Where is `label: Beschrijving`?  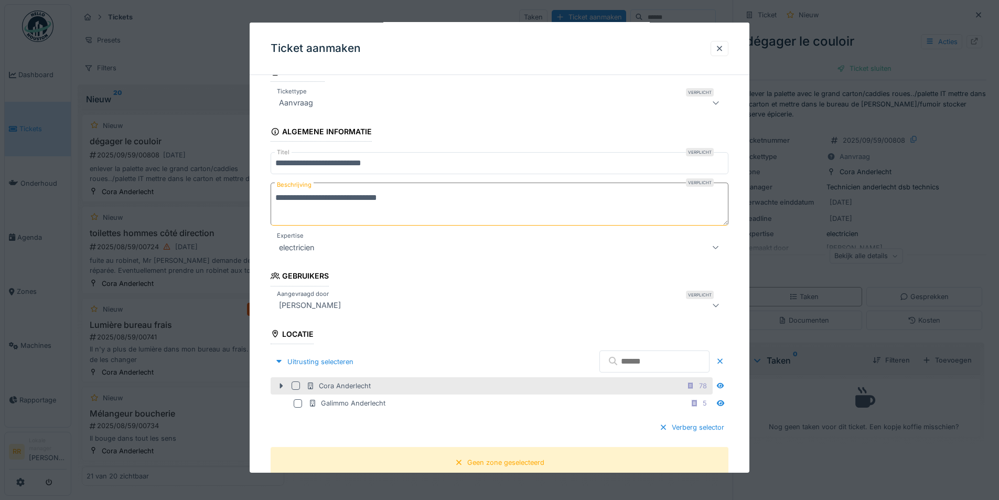 label: Beschrijving is located at coordinates (294, 185).